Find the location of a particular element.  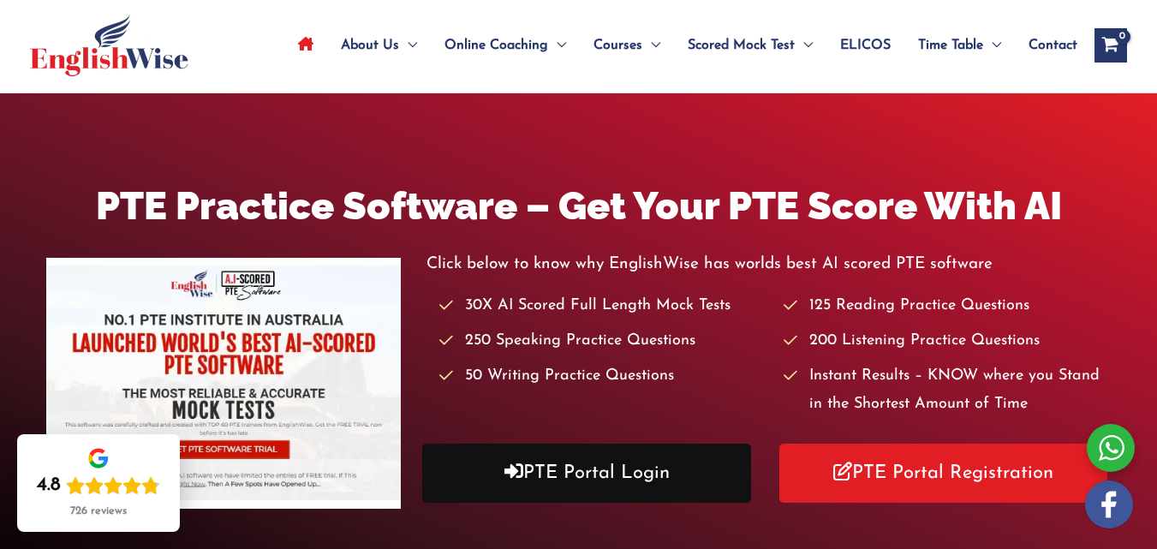

a: PTE Portal Login is located at coordinates (586, 473).